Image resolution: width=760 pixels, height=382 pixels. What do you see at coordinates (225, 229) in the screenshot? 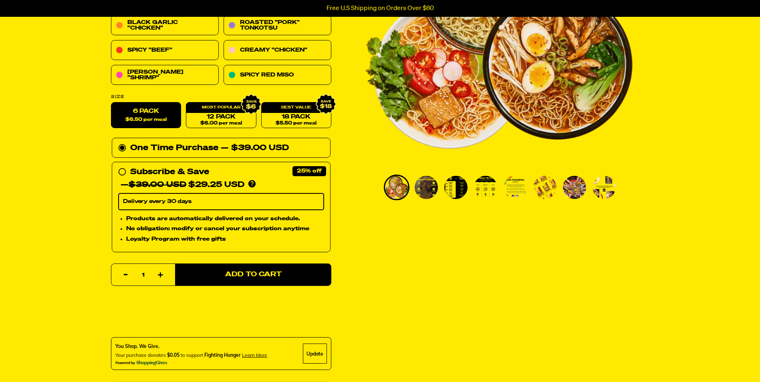
I see `li: No obligation: modify or cancel your subscription anytime` at bounding box center [225, 229].